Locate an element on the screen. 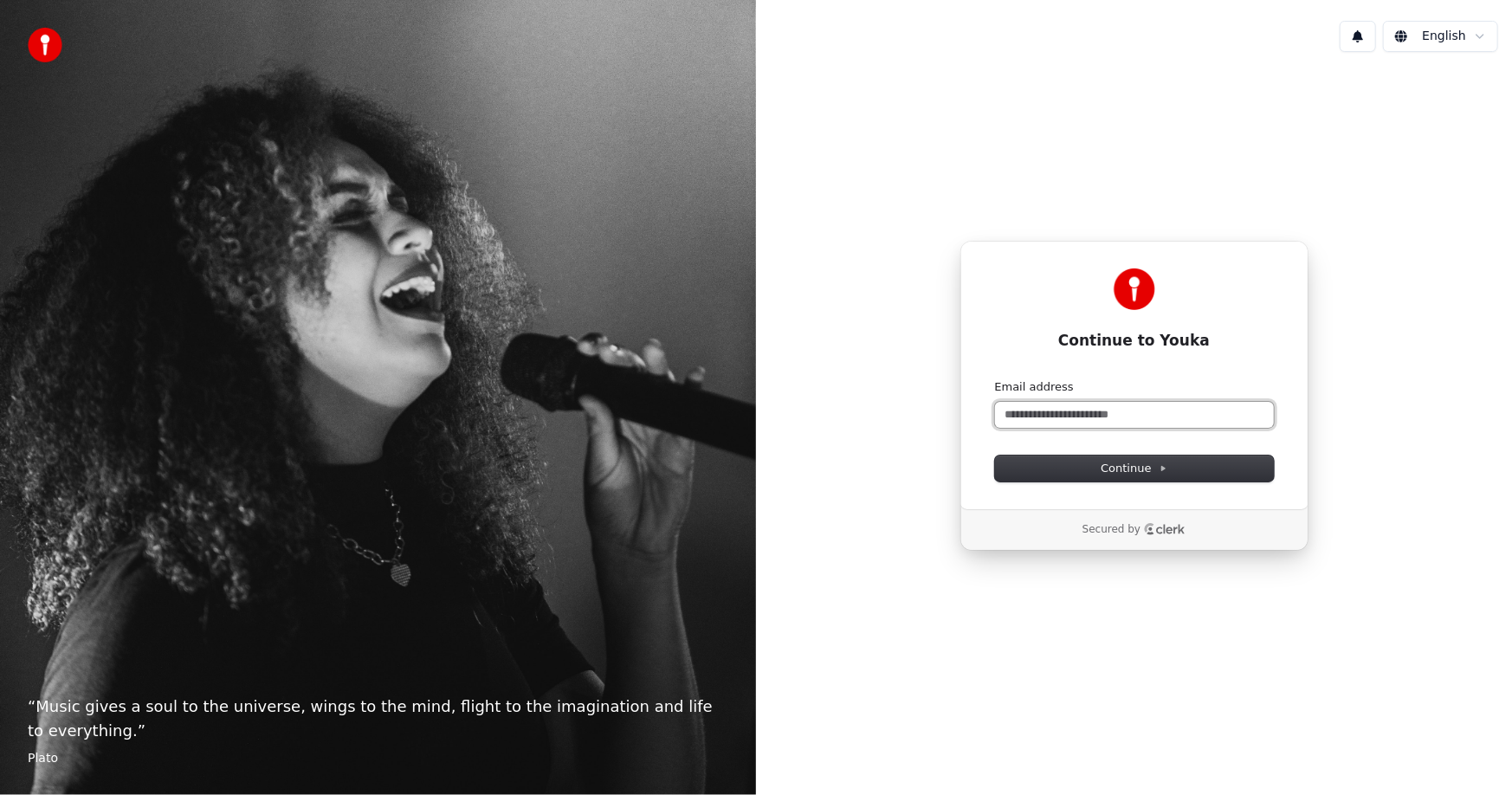 The image size is (1512, 795). p: “ Music gives a soul to the universe, wings to the mind, flight to the imagination and life to ev... is located at coordinates (377, 719).